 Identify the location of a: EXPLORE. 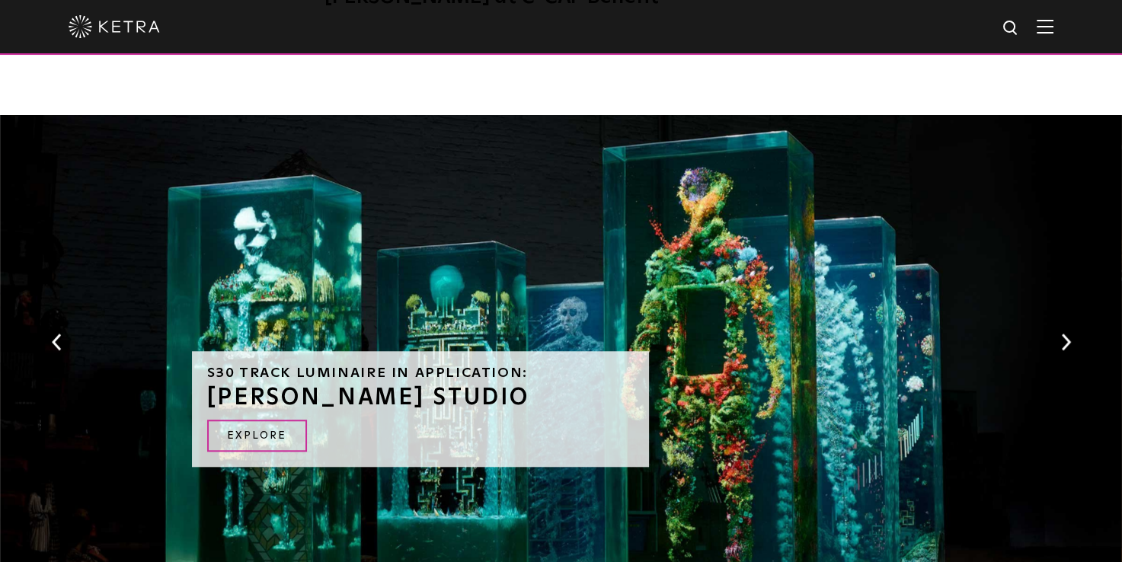
(257, 436).